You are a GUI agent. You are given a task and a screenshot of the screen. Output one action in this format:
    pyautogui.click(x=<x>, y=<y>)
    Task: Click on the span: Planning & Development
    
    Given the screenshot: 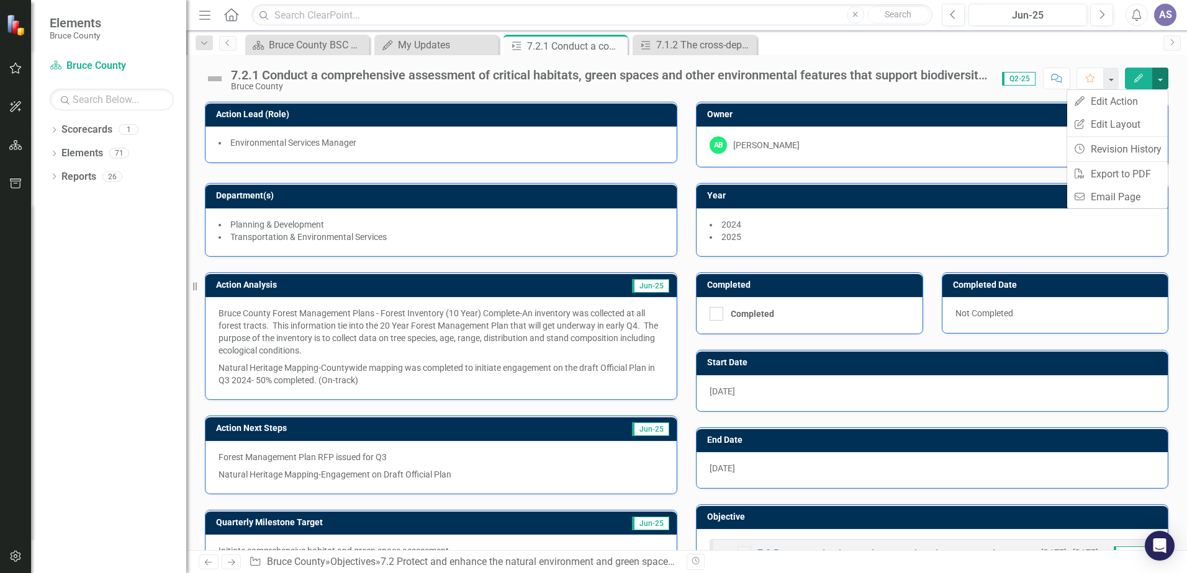 What is the action you would take?
    pyautogui.click(x=277, y=225)
    